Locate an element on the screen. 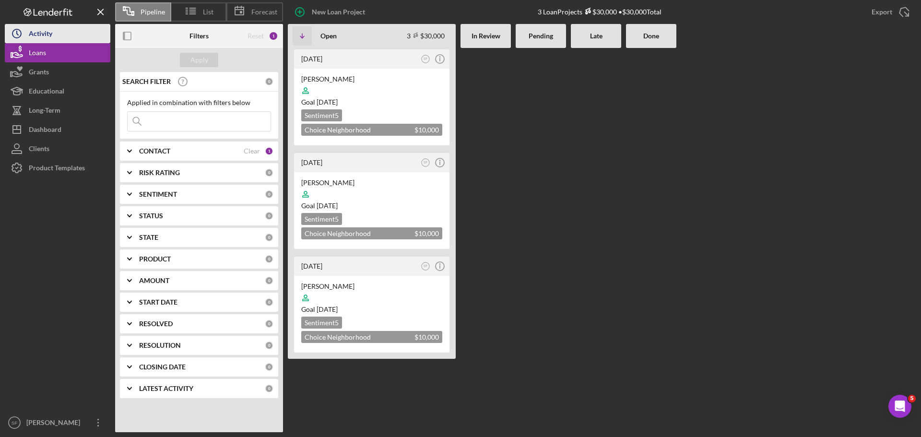  b: Done is located at coordinates (651, 36).